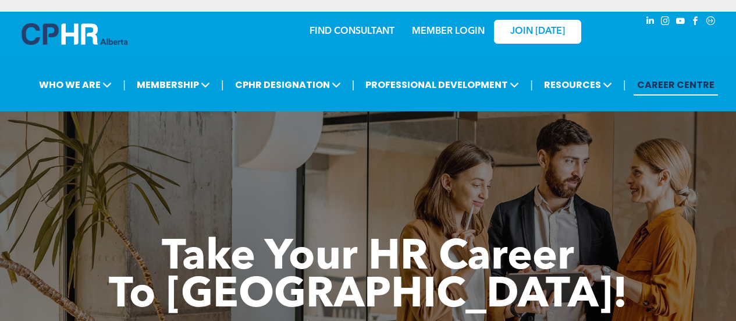 This screenshot has height=321, width=736. What do you see at coordinates (696, 22) in the screenshot?
I see `a: facebook` at bounding box center [696, 22].